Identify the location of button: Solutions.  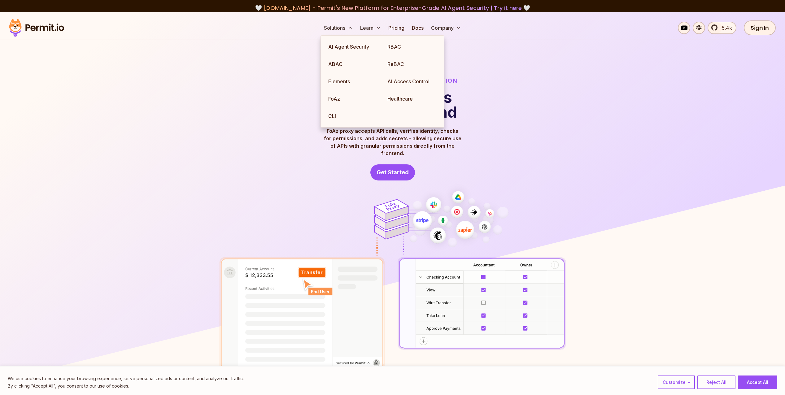
(338, 28).